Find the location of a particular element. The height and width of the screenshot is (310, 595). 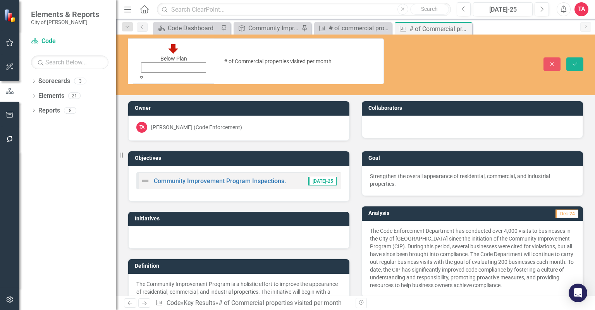

p: The Code Enforcement Department has conducted over 4,000 visits to businesses in the City of [GEO... is located at coordinates (473, 258).